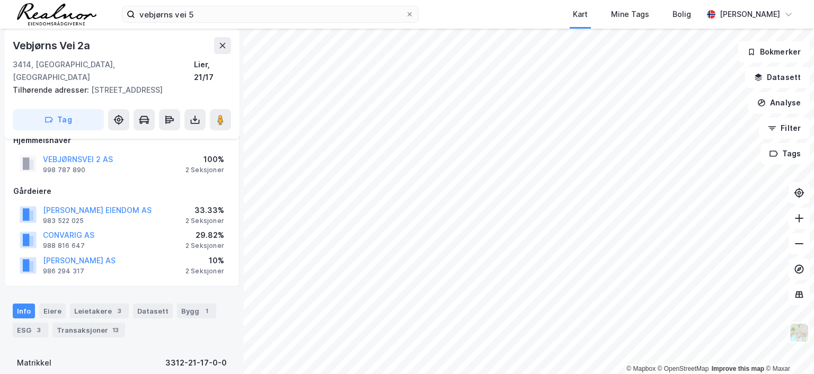 The height and width of the screenshot is (374, 814). What do you see at coordinates (52, 90) in the screenshot?
I see `span: Tilhørende adresser:` at bounding box center [52, 90].